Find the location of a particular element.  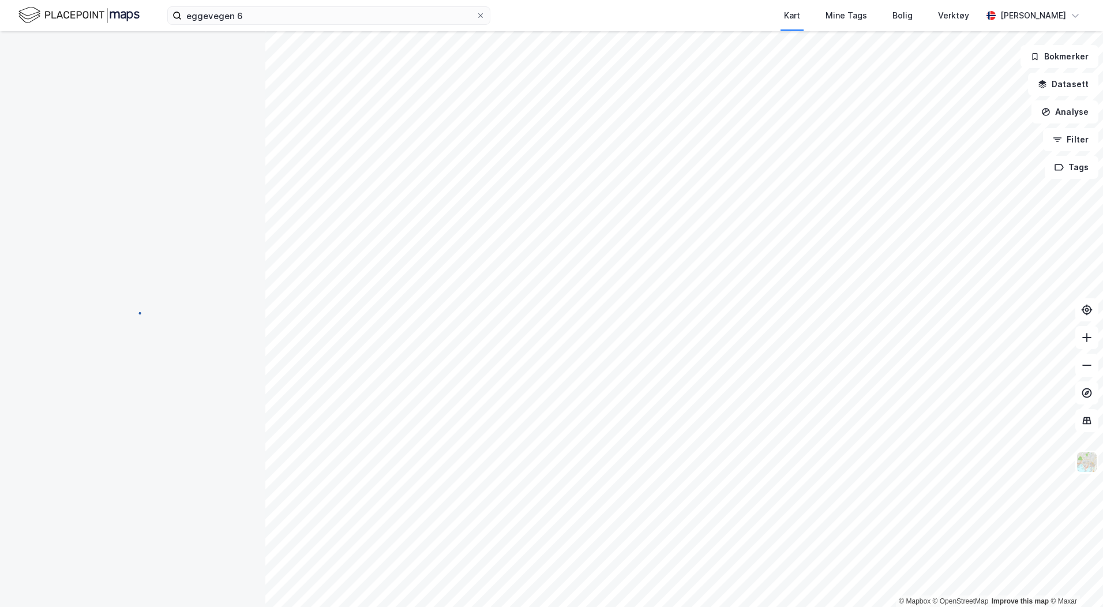

img: spinner.a6d8c91a73a9ac5275cf975e30b51cfb.svg is located at coordinates (133, 312).